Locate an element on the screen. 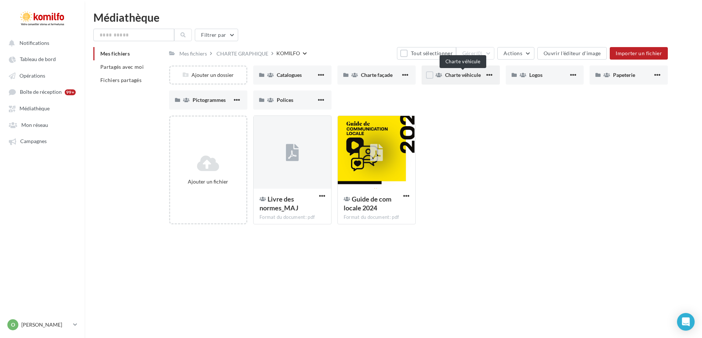 The width and height of the screenshot is (702, 338). div: CHARTE GRAPHIQUE is located at coordinates (242, 54).